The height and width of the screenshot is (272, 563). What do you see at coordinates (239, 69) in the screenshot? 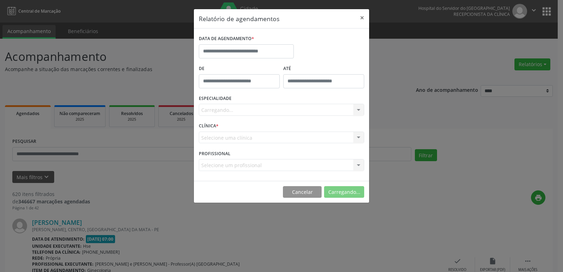
I see `label: De` at bounding box center [239, 69].